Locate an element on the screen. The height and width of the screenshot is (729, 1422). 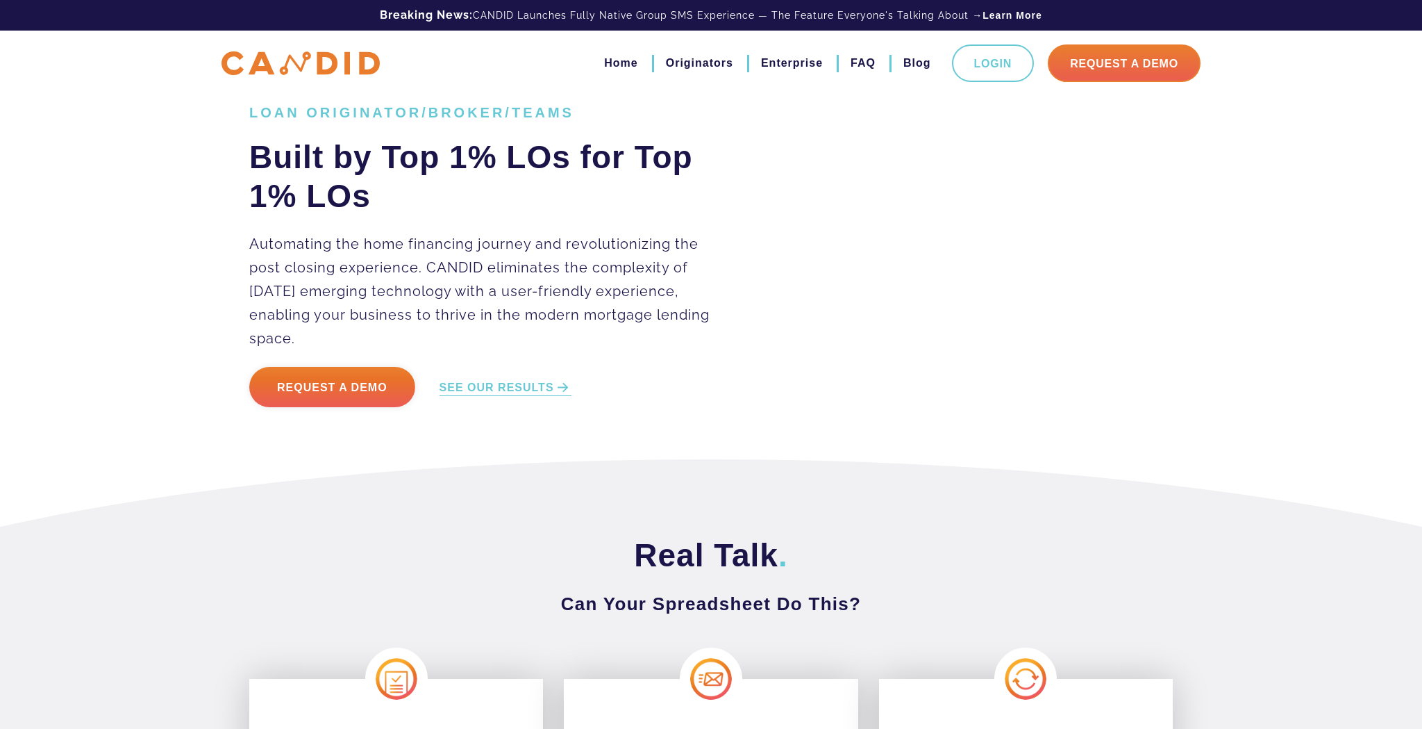
a: SEE OUR RESULTS is located at coordinates (506, 388).